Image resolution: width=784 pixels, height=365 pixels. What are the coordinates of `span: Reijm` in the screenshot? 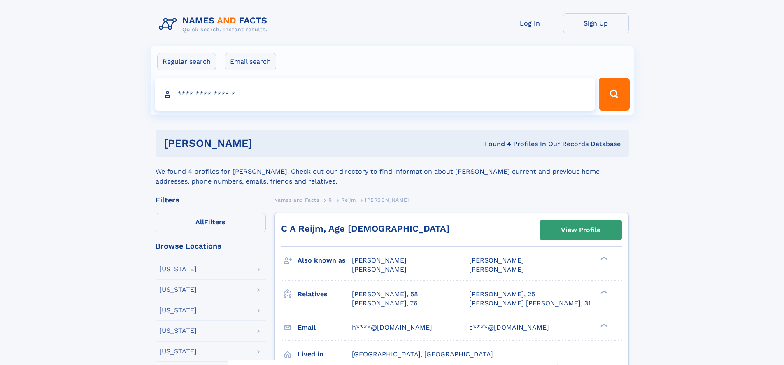 It's located at (348, 200).